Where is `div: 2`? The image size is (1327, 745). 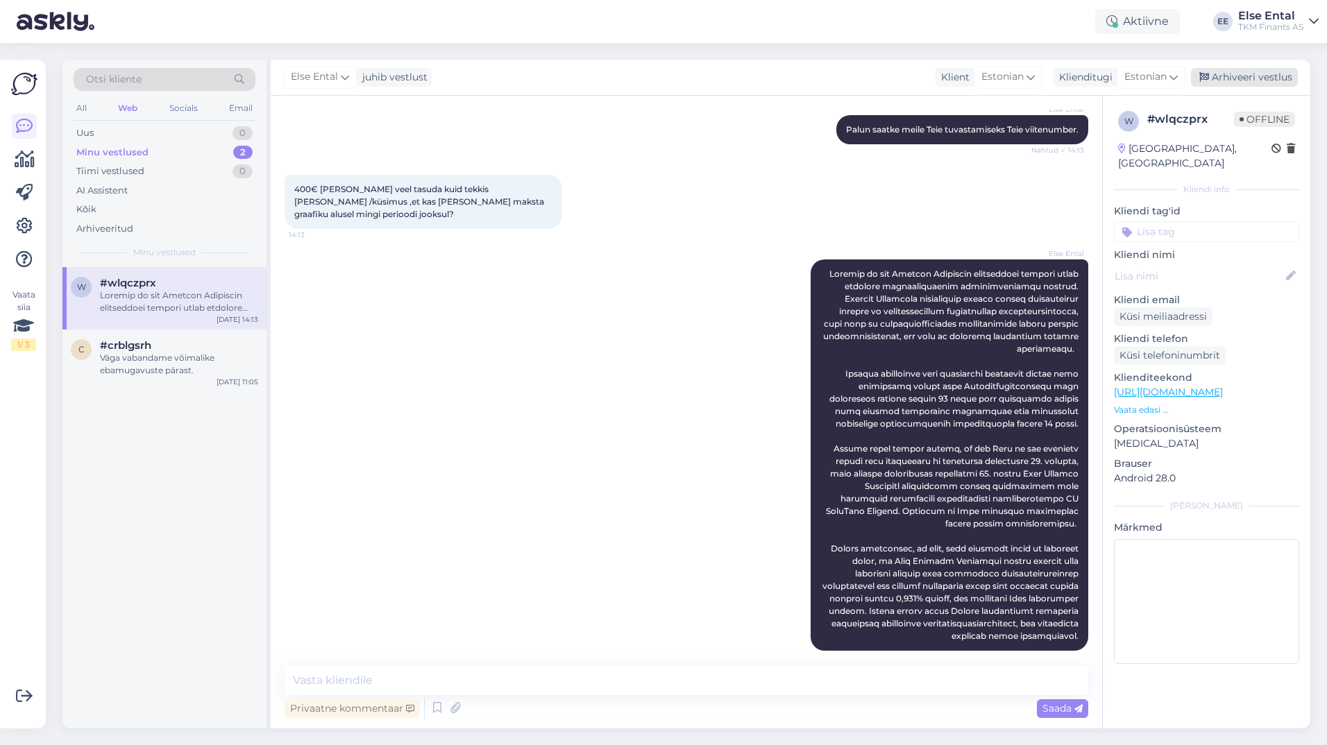
div: 2 is located at coordinates (243, 153).